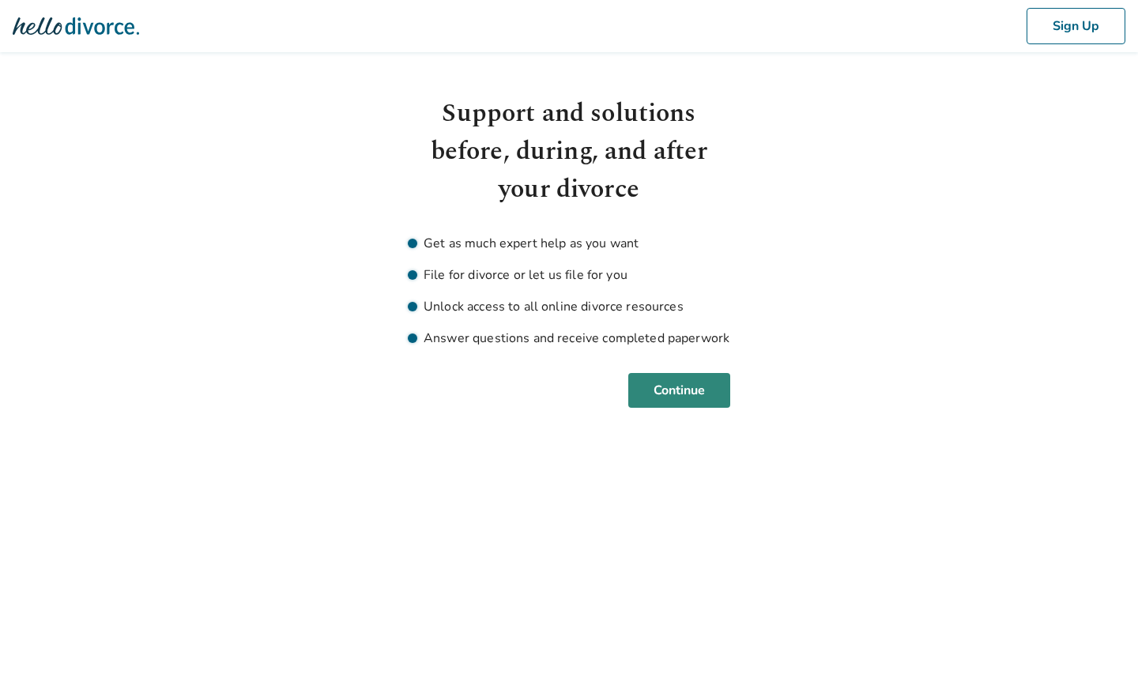 This screenshot has width=1138, height=697. I want to click on button: Continue, so click(679, 391).